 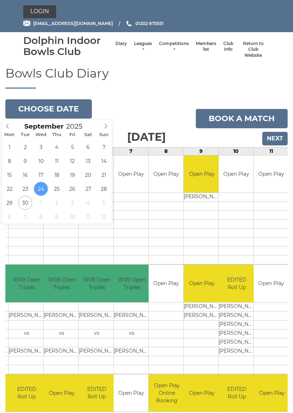 What do you see at coordinates (56, 188) in the screenshot?
I see `span: September 25, 2025` at bounding box center [56, 188].